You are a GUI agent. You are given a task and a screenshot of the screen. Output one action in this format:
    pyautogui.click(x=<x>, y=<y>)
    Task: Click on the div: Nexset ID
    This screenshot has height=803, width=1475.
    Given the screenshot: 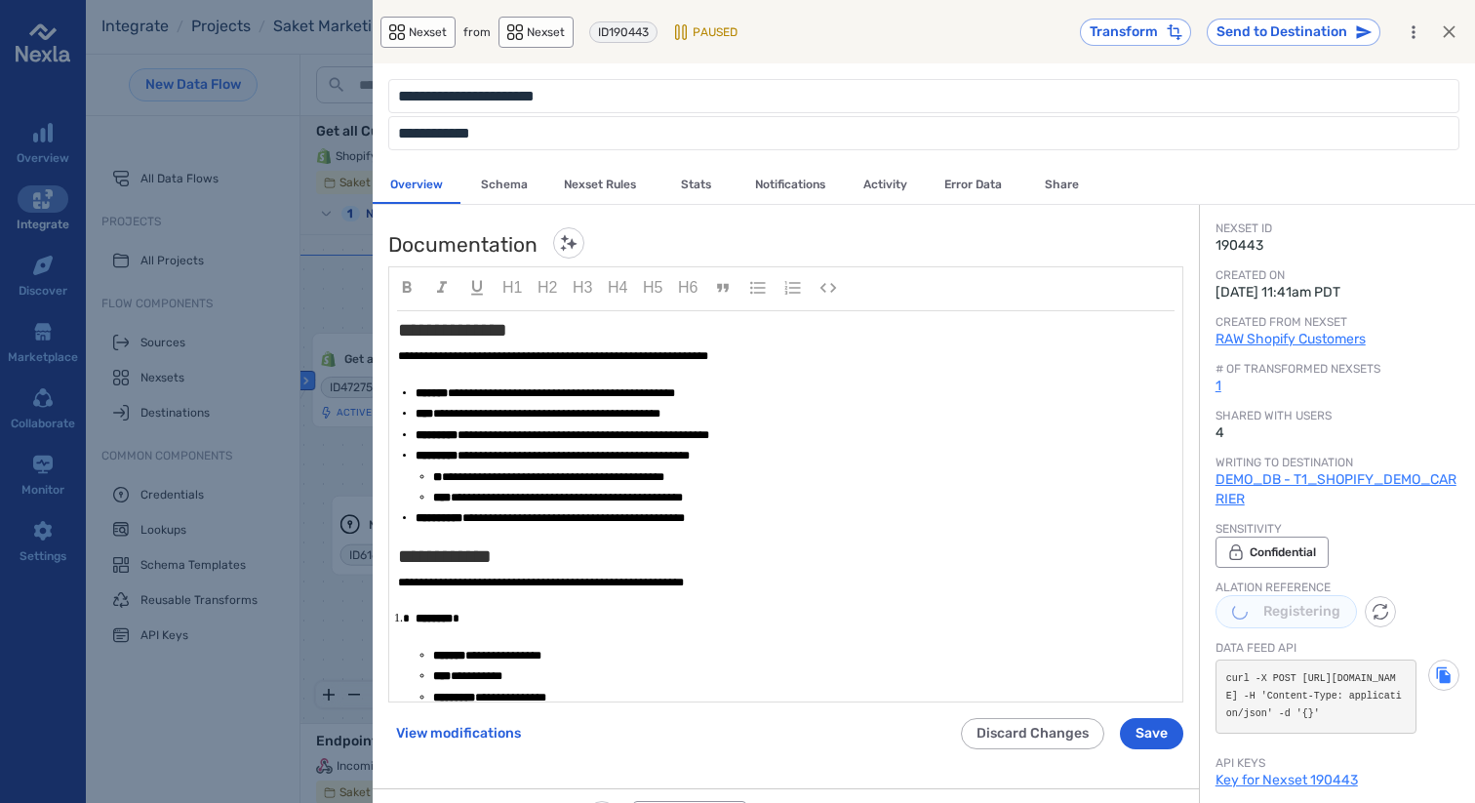 What is the action you would take?
    pyautogui.click(x=1338, y=228)
    